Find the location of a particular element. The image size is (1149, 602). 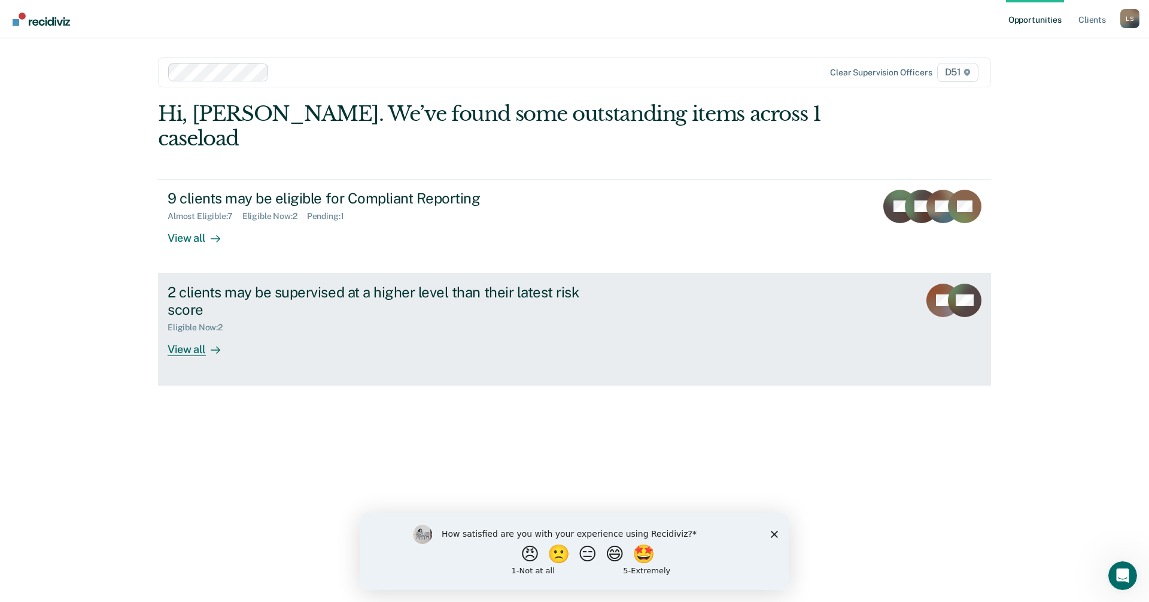

button: 2 is located at coordinates (199, 41).